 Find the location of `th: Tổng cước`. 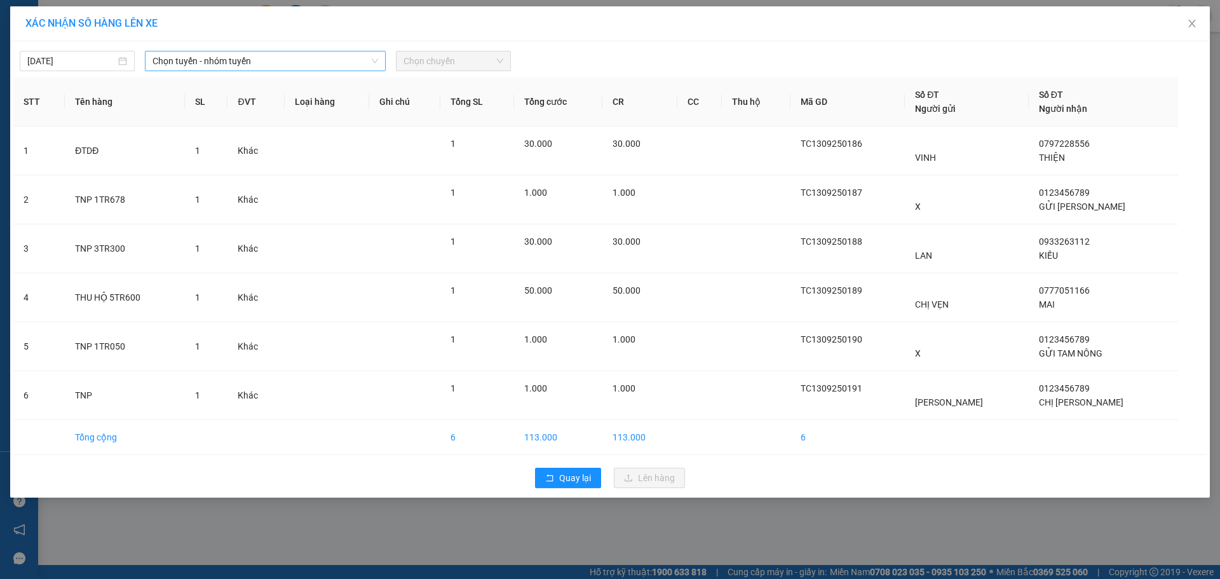

th: Tổng cước is located at coordinates (558, 102).